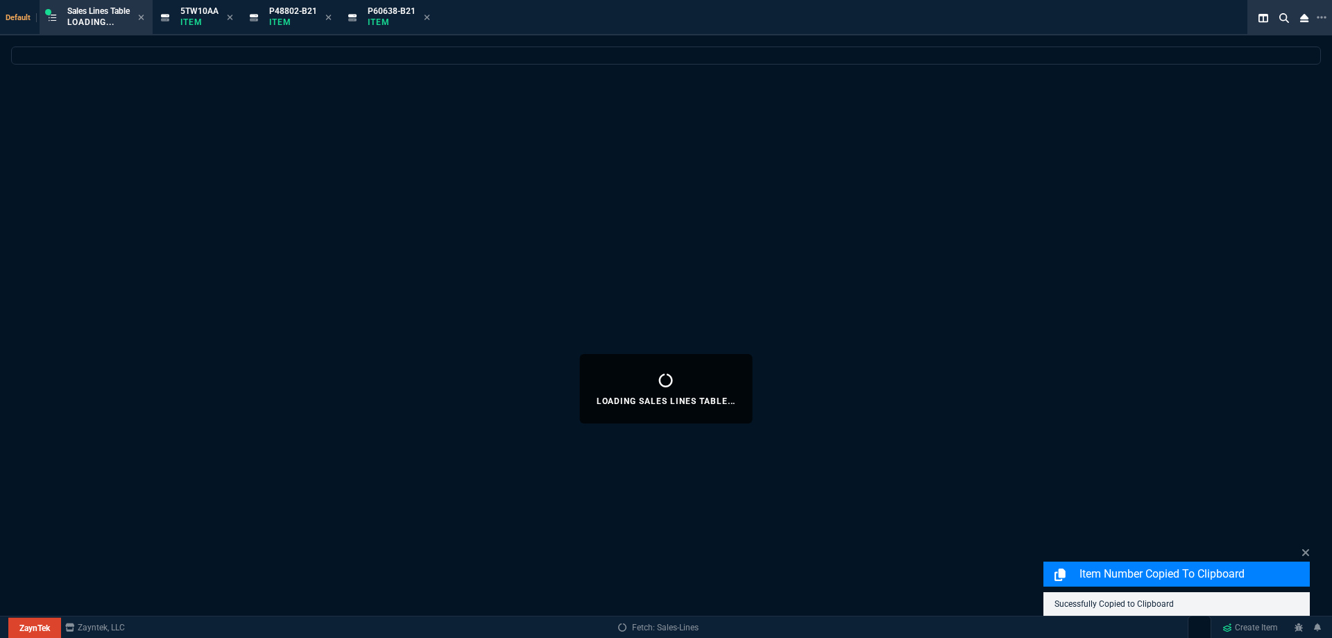 The height and width of the screenshot is (638, 1332). I want to click on nx-icon: Split Panels, so click(1263, 18).